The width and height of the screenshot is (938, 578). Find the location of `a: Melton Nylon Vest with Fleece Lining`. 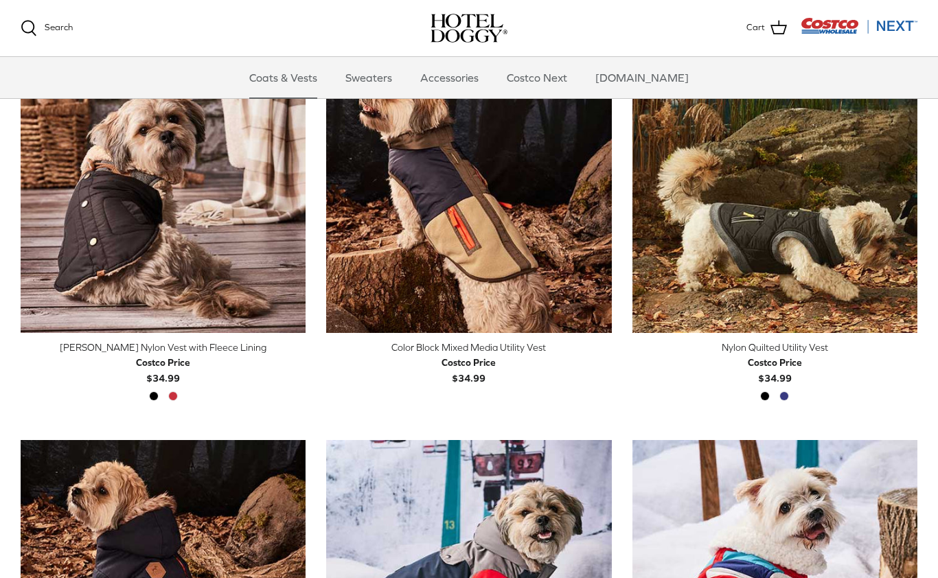

a: Melton Nylon Vest with Fleece Lining is located at coordinates (163, 190).